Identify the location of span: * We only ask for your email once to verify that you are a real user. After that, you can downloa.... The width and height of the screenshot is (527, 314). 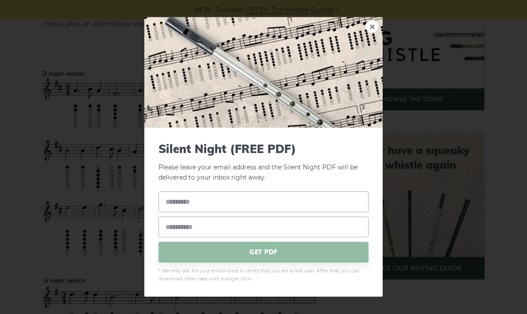
(264, 274).